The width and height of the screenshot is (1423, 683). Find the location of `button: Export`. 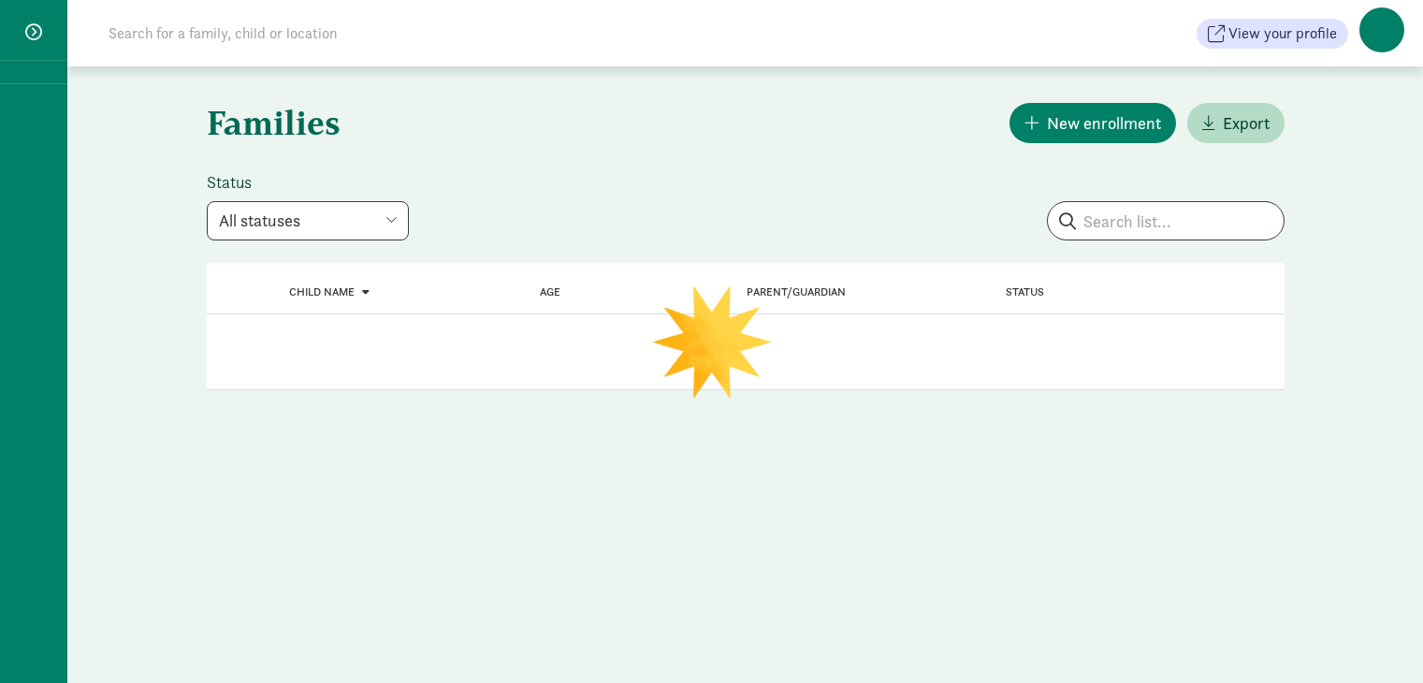

button: Export is located at coordinates (1236, 123).